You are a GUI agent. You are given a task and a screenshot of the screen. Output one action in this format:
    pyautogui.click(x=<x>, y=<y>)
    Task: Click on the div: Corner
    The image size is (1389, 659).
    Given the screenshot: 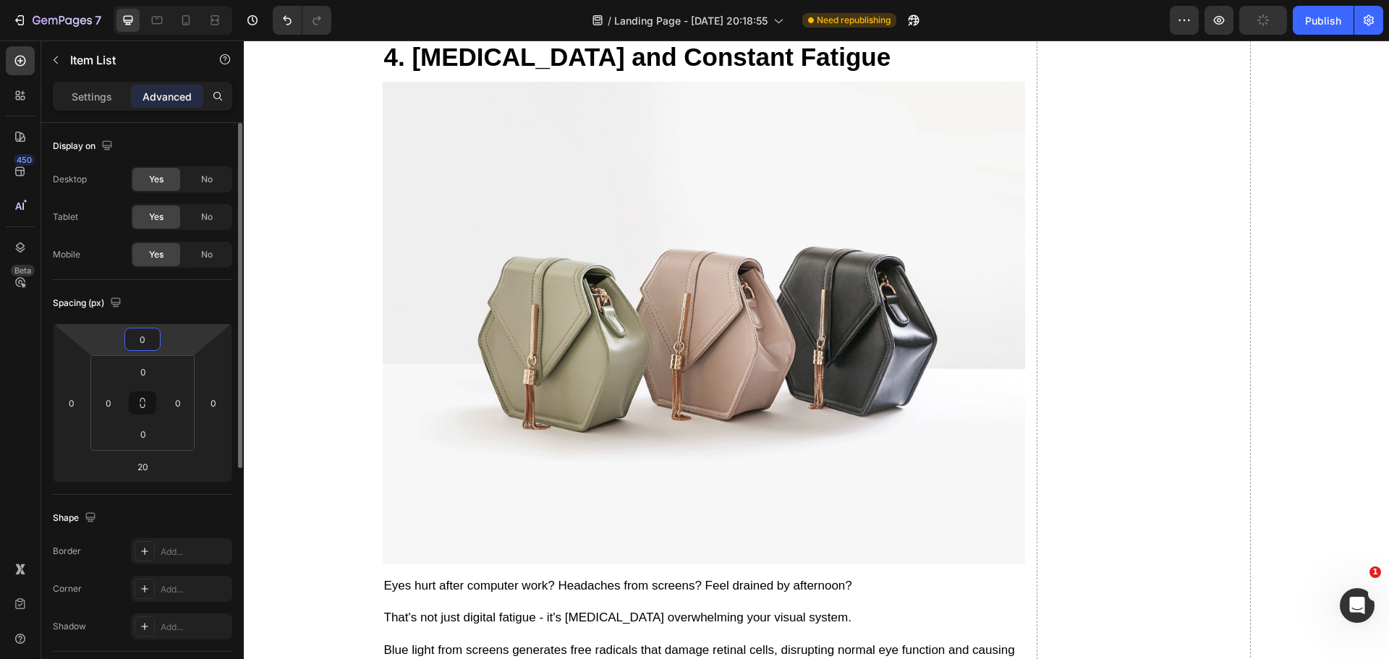 What is the action you would take?
    pyautogui.click(x=67, y=589)
    